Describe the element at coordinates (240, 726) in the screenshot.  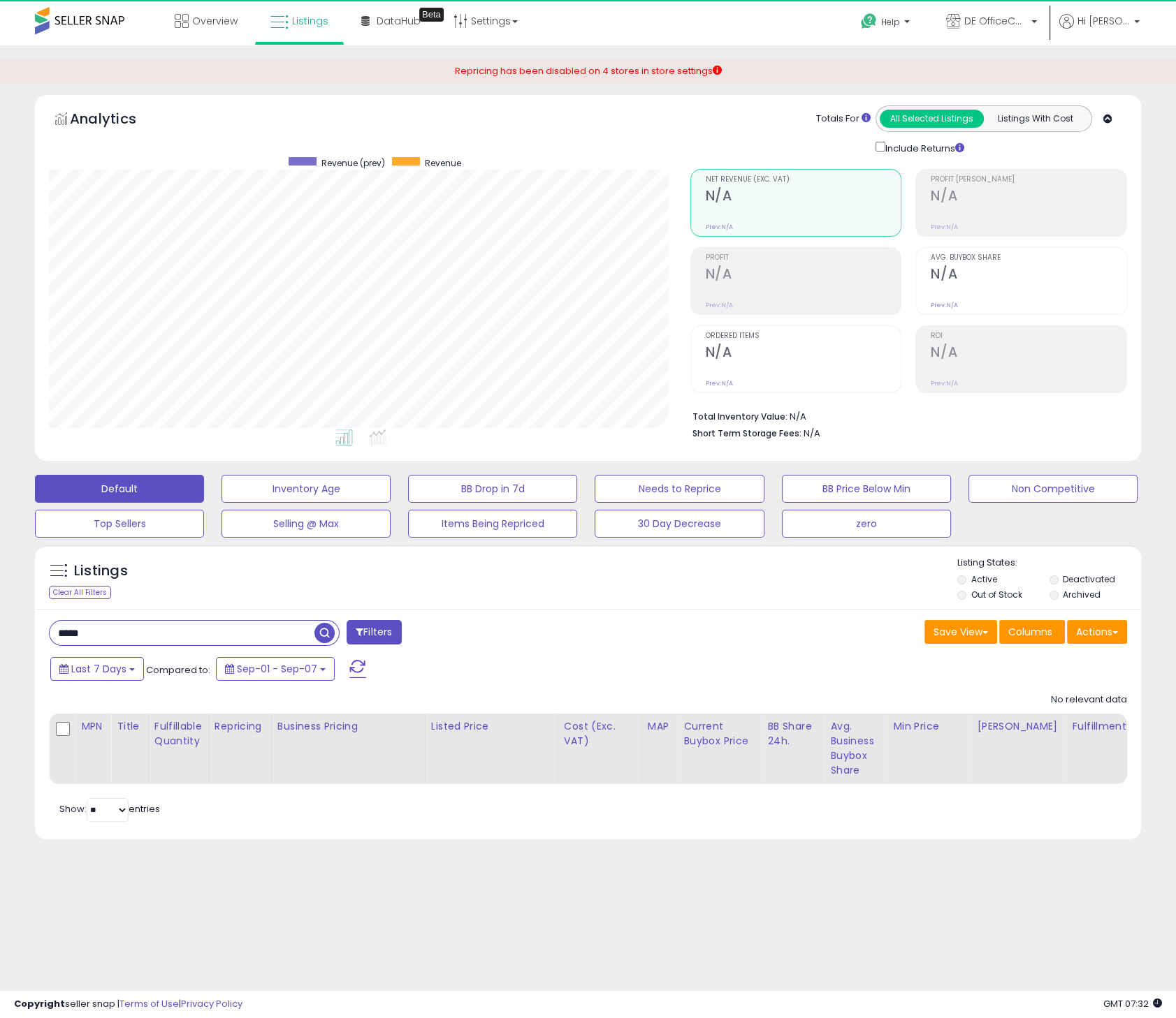
I see `div: Repricing` at that location.